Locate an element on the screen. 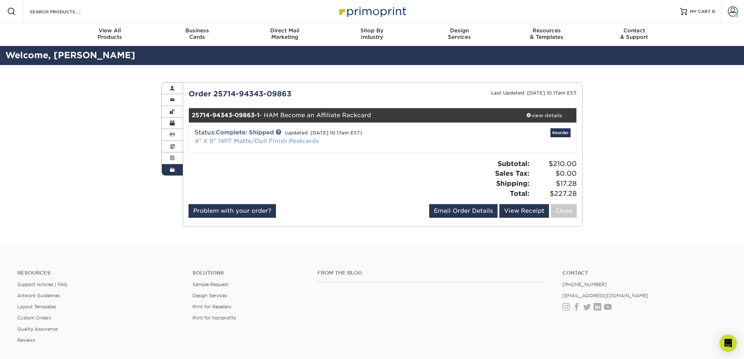 The width and height of the screenshot is (744, 359). span: Business is located at coordinates (197, 31).